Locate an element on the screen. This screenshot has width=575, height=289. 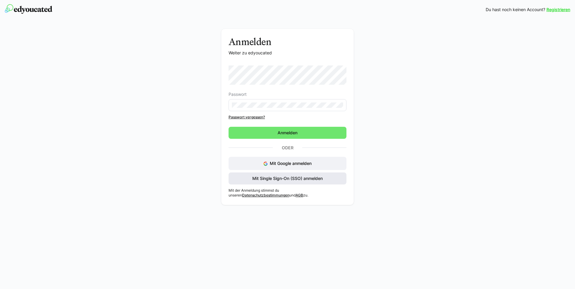
button: Mit Google anmelden is located at coordinates (288, 164).